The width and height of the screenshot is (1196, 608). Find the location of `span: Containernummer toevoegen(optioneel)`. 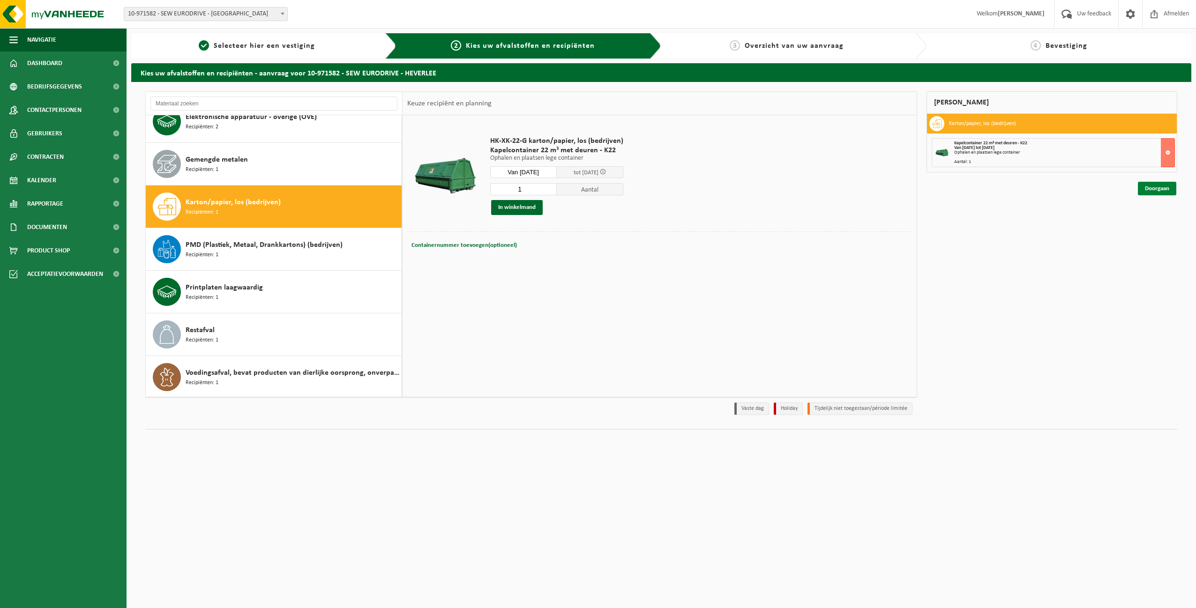

span: Containernummer toevoegen(optioneel) is located at coordinates (464, 245).